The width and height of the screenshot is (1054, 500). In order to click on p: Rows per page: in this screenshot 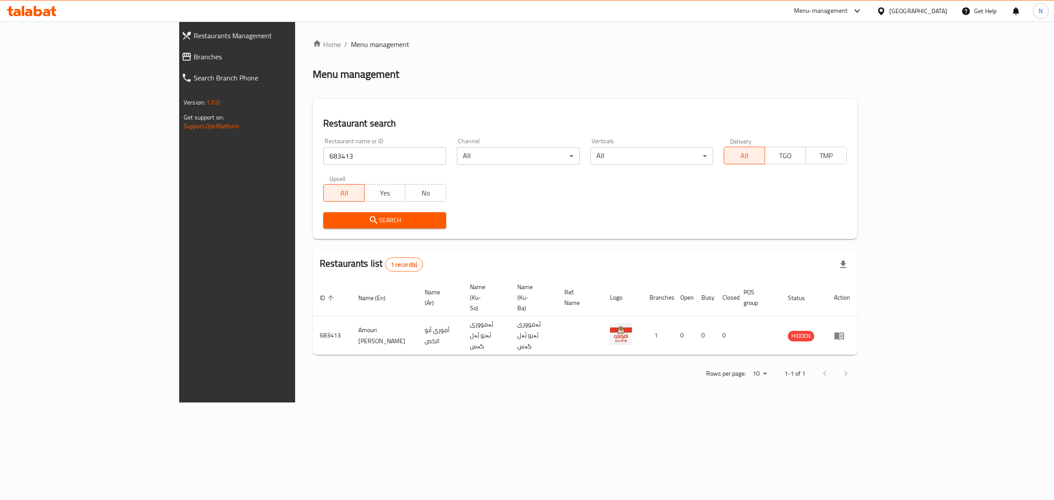, I will do `click(726, 373)`.